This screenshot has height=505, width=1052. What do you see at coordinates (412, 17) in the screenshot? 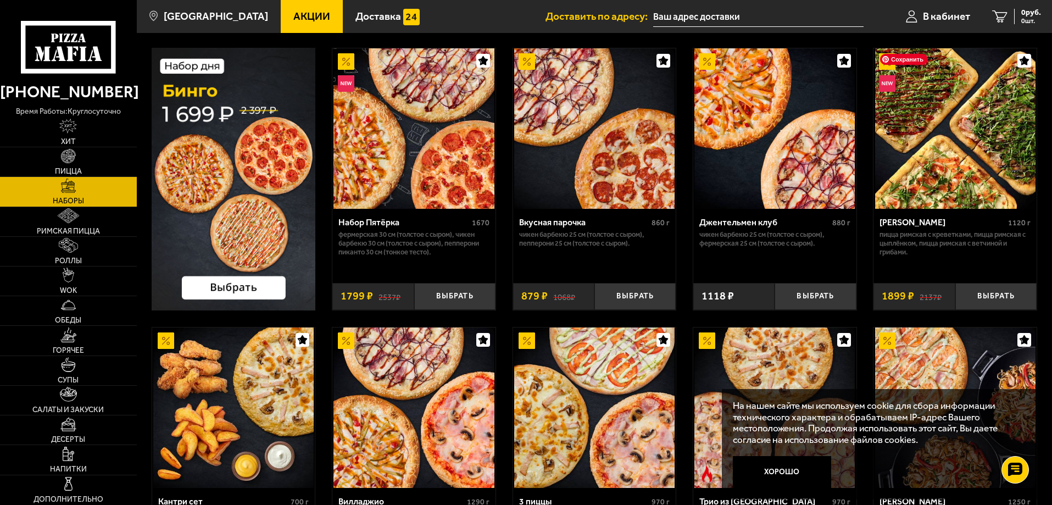
I see `img: 15daf4d41897b9f0e9f617042186c801.svg` at bounding box center [412, 17].